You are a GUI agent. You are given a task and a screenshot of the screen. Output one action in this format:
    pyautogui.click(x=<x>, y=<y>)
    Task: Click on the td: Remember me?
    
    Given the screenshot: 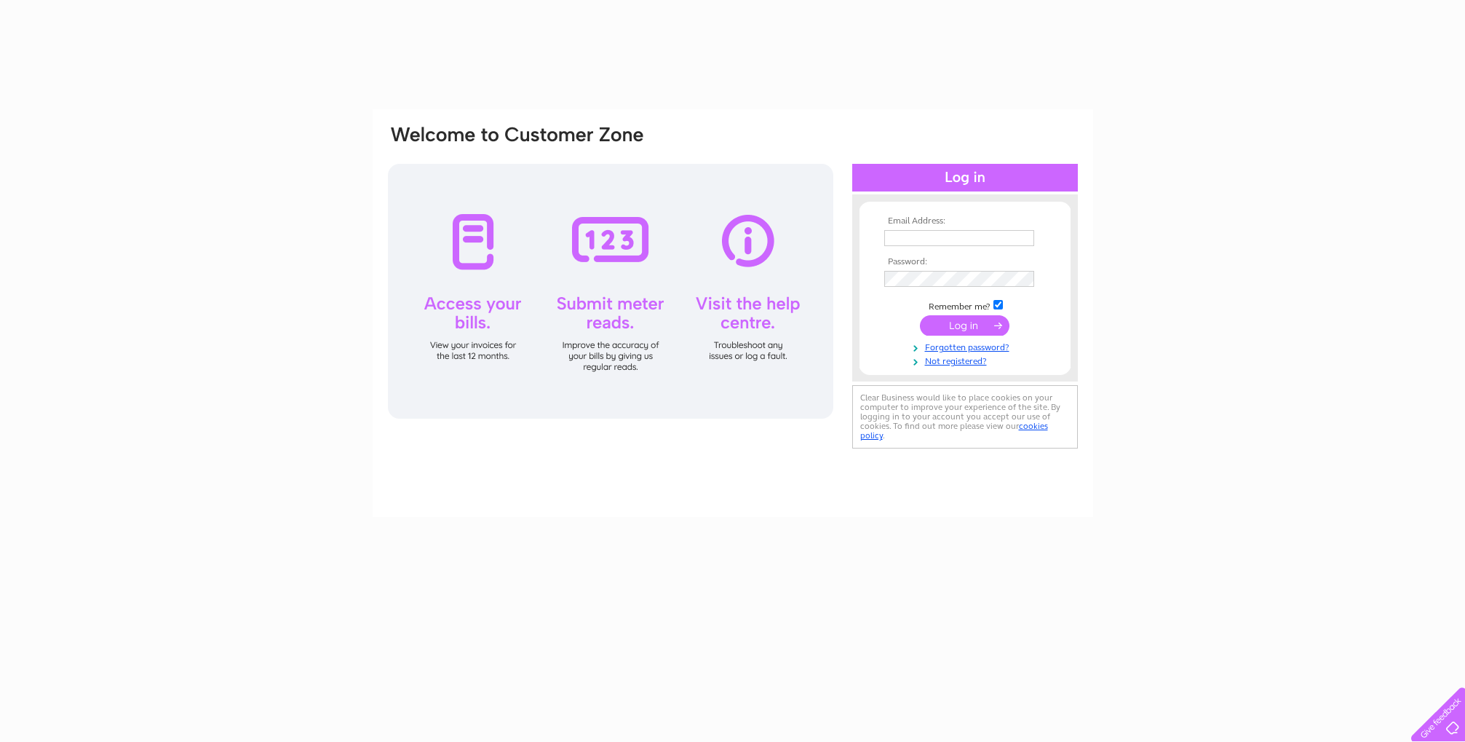 What is the action you would take?
    pyautogui.click(x=965, y=305)
    